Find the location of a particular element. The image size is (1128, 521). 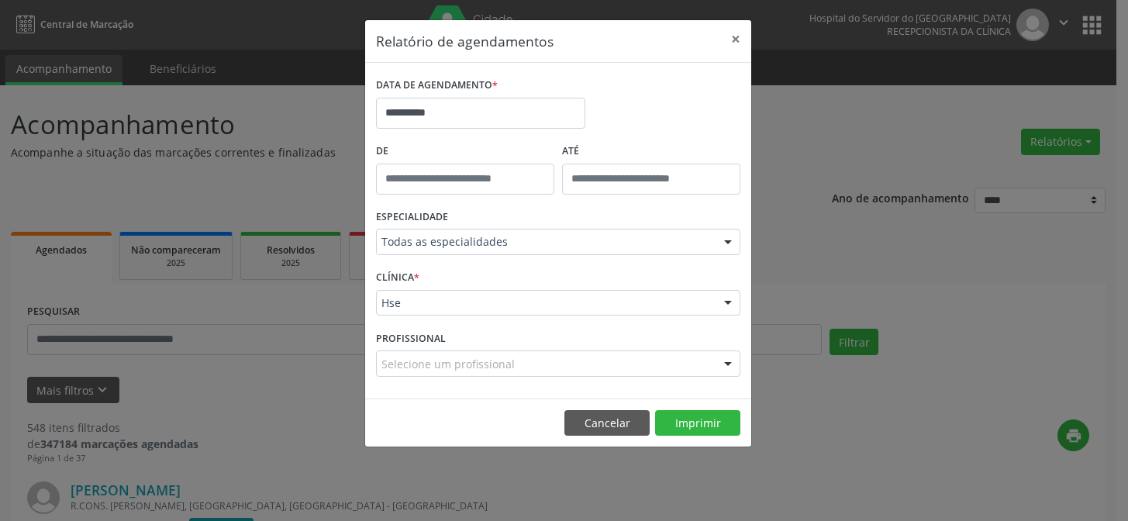

label: ESPECIALIDADE is located at coordinates (412, 217).